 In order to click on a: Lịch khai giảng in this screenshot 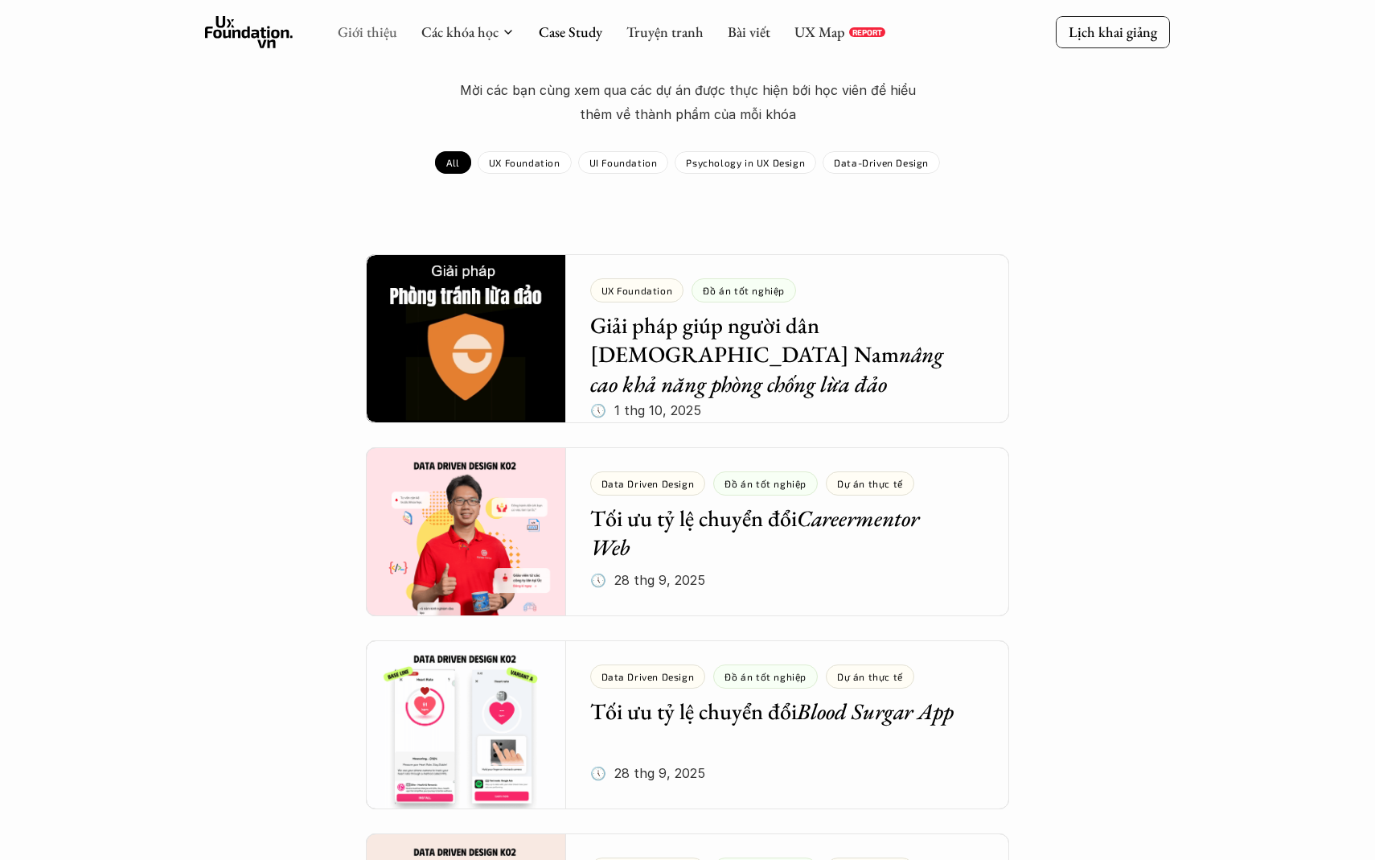, I will do `click(1113, 31)`.